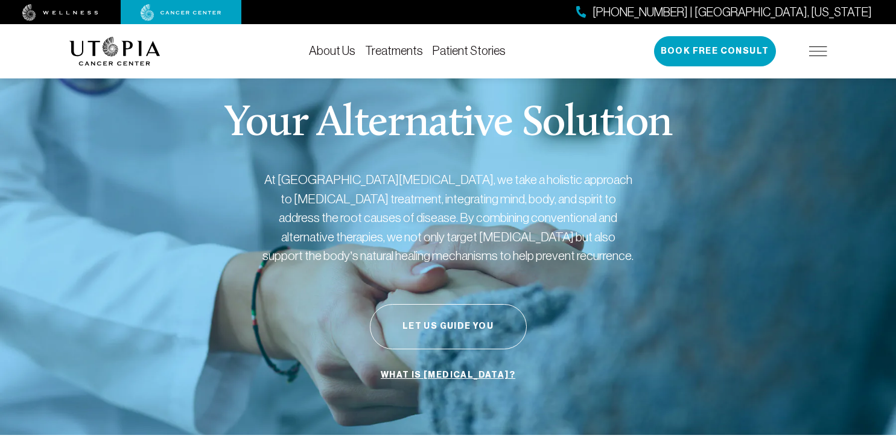 This screenshot has height=441, width=896. Describe the element at coordinates (818, 51) in the screenshot. I see `img: icon-hamburger` at that location.